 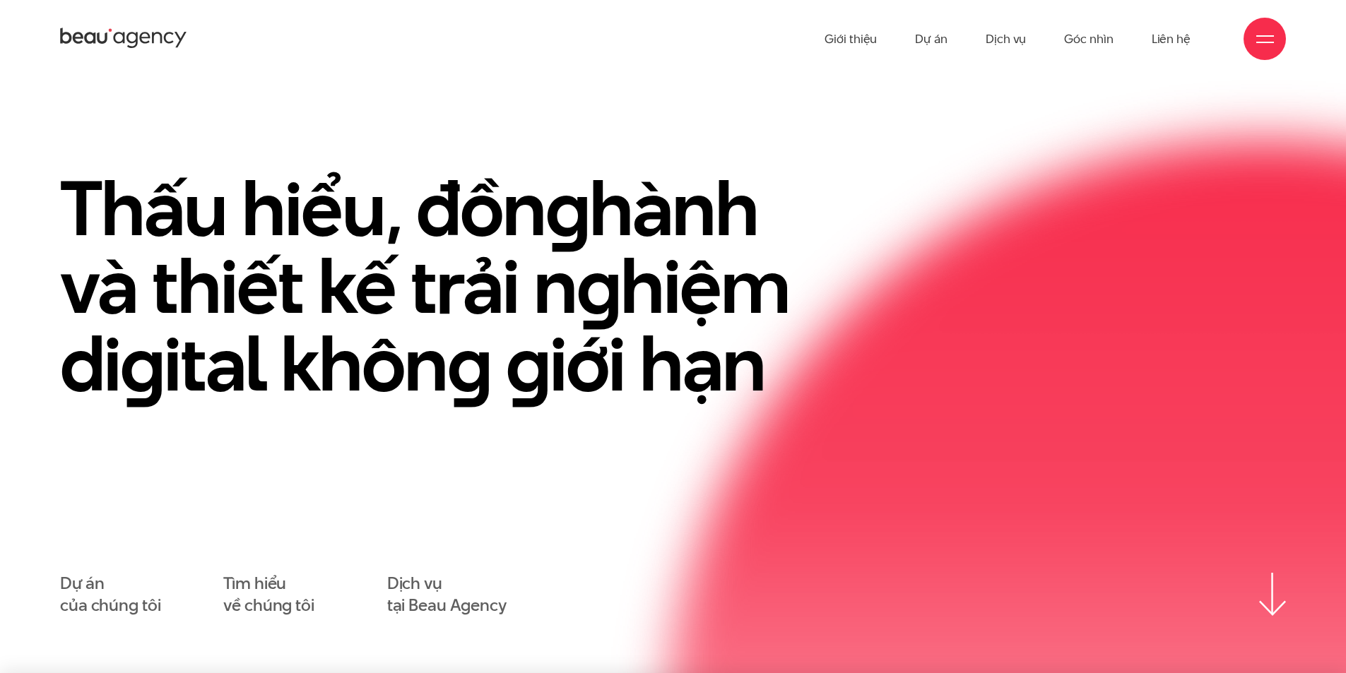 I want to click on a: Dịch vụtại Beau Agency, so click(x=447, y=595).